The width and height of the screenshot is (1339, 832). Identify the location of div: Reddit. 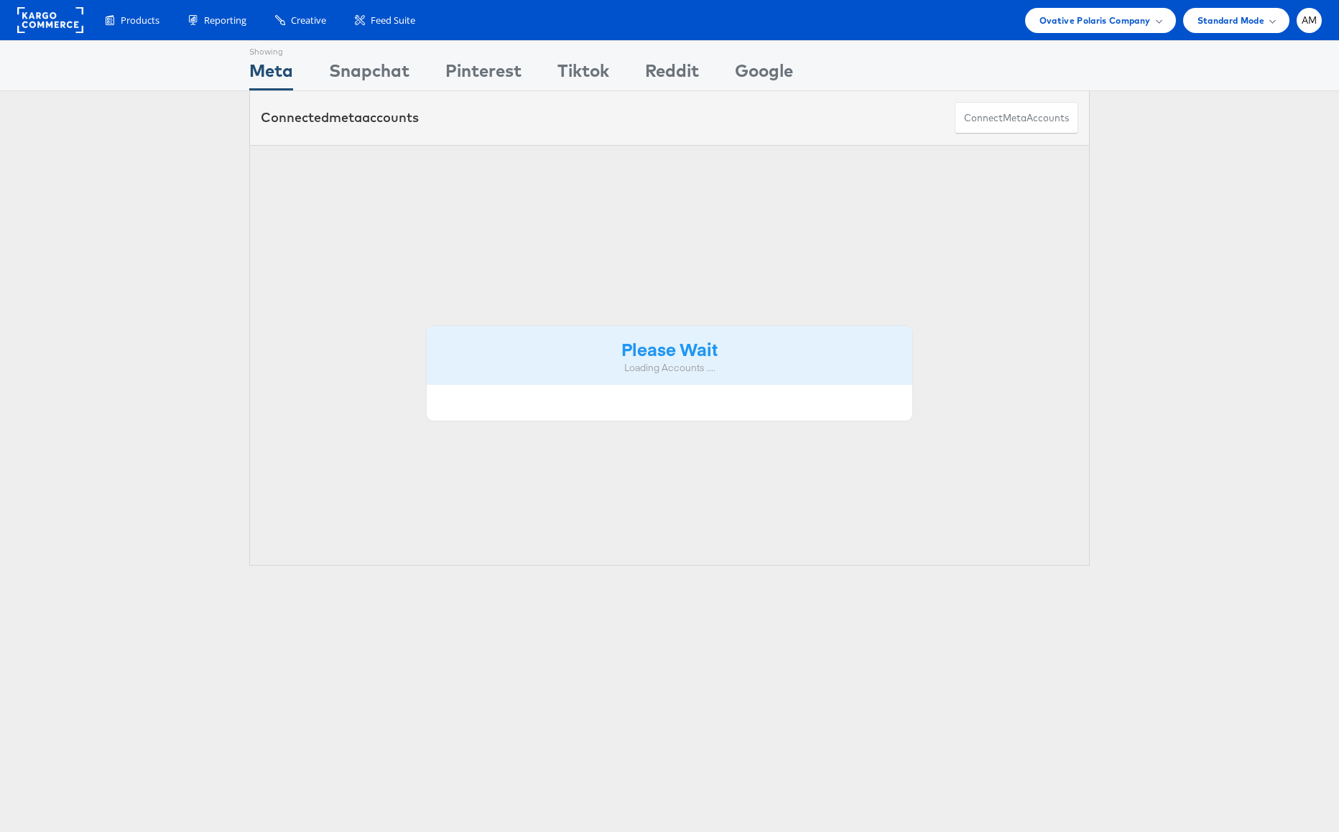
(671, 74).